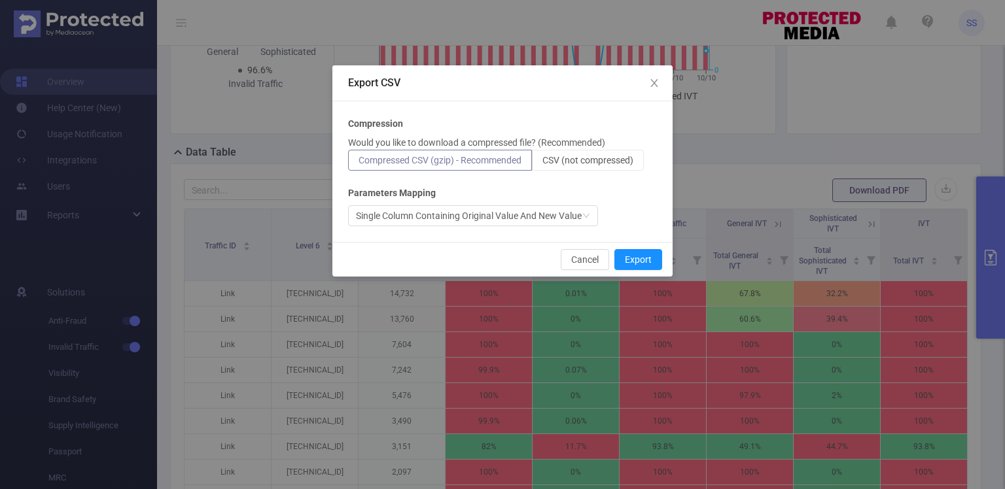 The width and height of the screenshot is (1005, 489). I want to click on span: CSV (not compressed), so click(587, 160).